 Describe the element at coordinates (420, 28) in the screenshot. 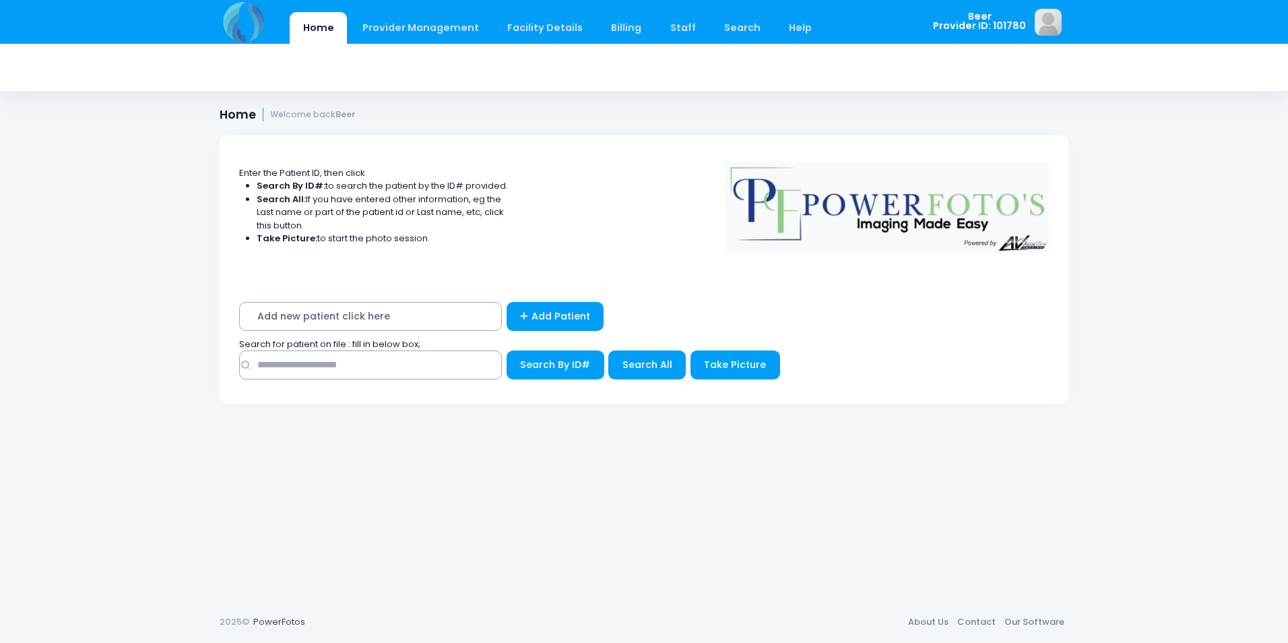

I see `a: Provider Management` at that location.